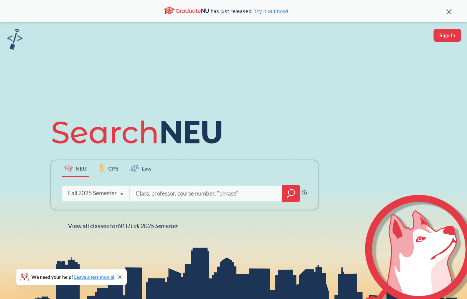 Image resolution: width=467 pixels, height=299 pixels. I want to click on div: Fall 2025 Semester, so click(92, 193).